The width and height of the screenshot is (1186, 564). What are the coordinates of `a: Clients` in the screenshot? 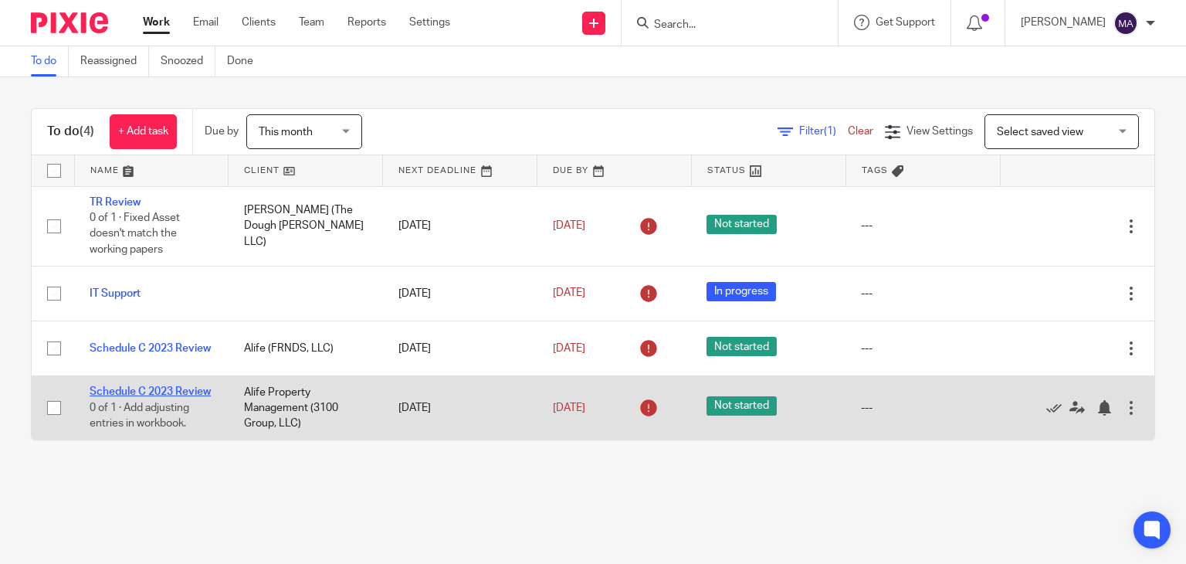 It's located at (259, 22).